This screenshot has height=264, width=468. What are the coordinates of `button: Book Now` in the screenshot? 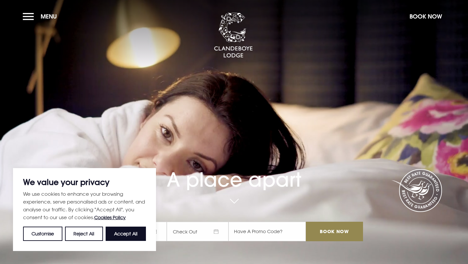 It's located at (425, 16).